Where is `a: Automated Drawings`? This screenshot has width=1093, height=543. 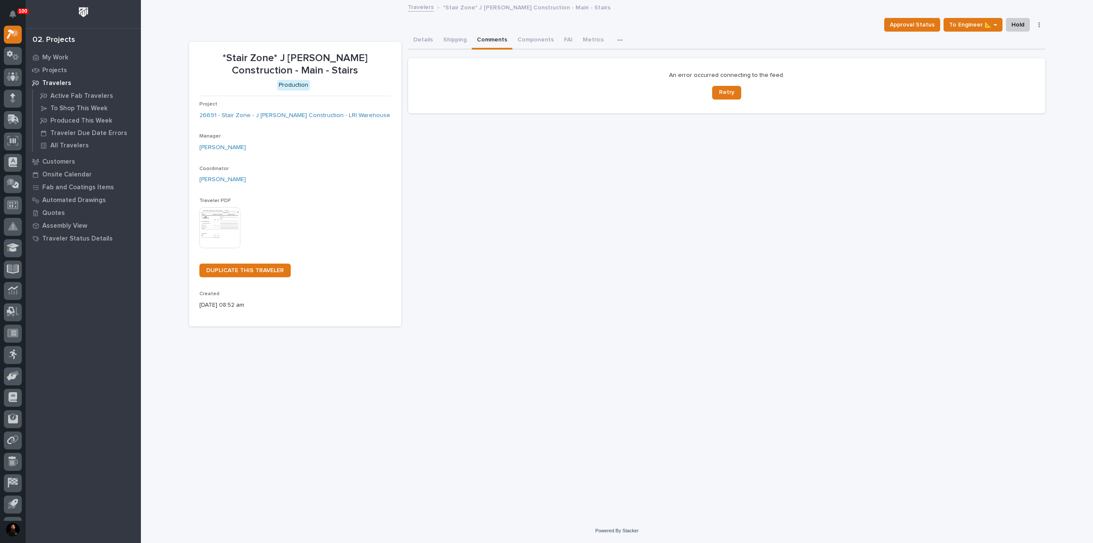 a: Automated Drawings is located at coordinates (83, 200).